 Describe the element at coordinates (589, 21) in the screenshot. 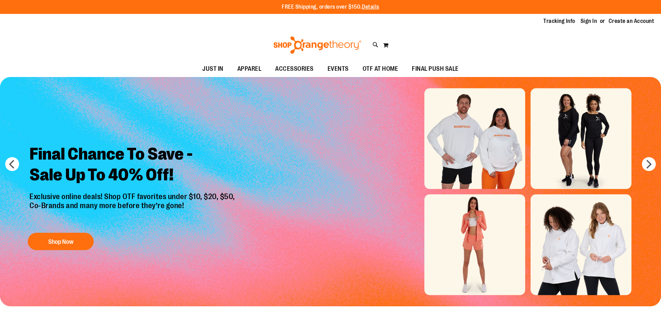

I see `a: Sign In` at that location.